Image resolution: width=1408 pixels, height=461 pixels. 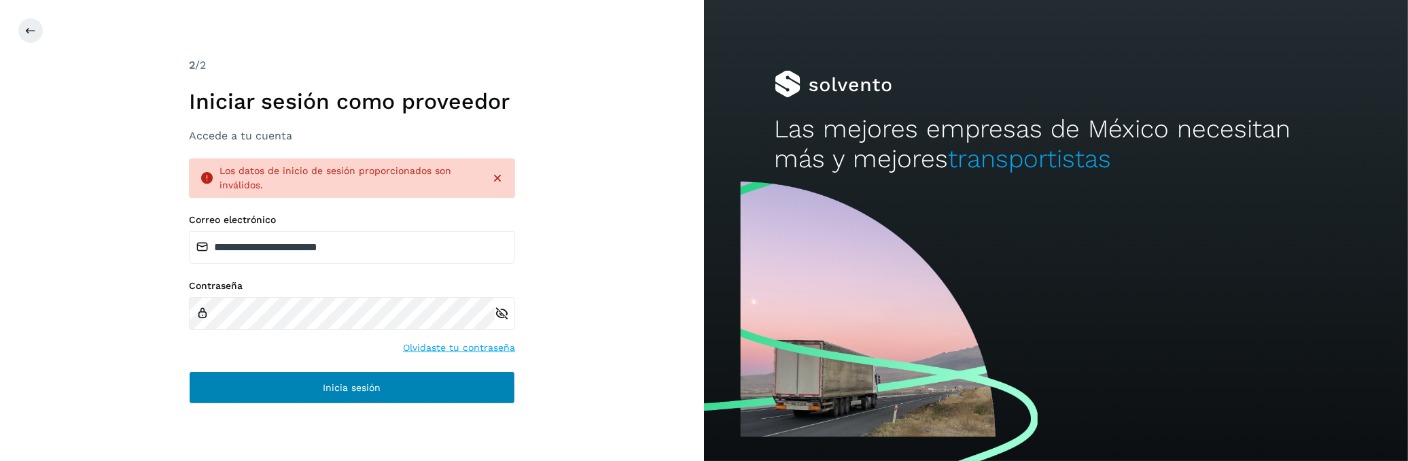 I want to click on div: Los datos de inicio de sesión proporcionados son inválidos., so click(x=349, y=178).